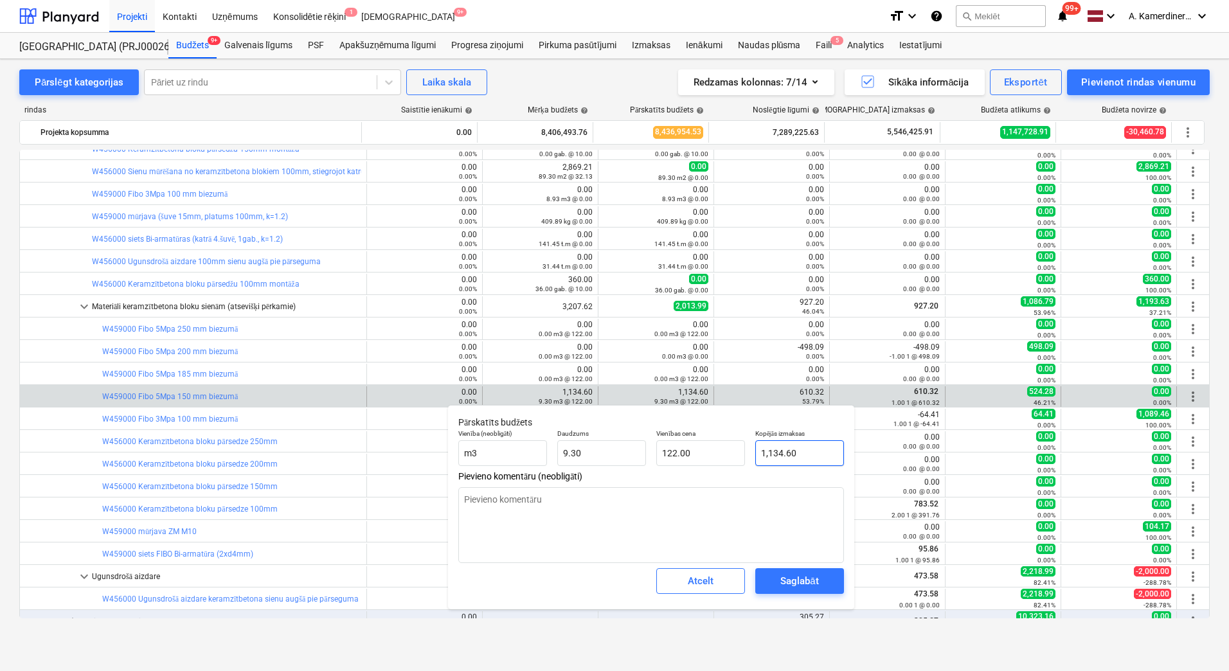 Image resolution: width=1229 pixels, height=671 pixels. I want to click on div: Pievienot rindas vienumu, so click(1138, 82).